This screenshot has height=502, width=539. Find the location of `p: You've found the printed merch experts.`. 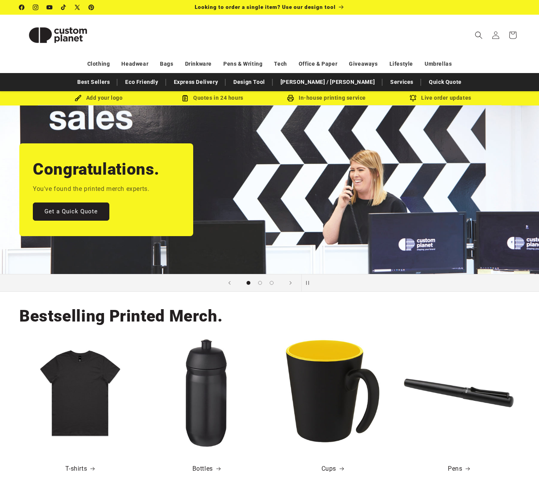

p: You've found the printed merch experts. is located at coordinates (91, 189).